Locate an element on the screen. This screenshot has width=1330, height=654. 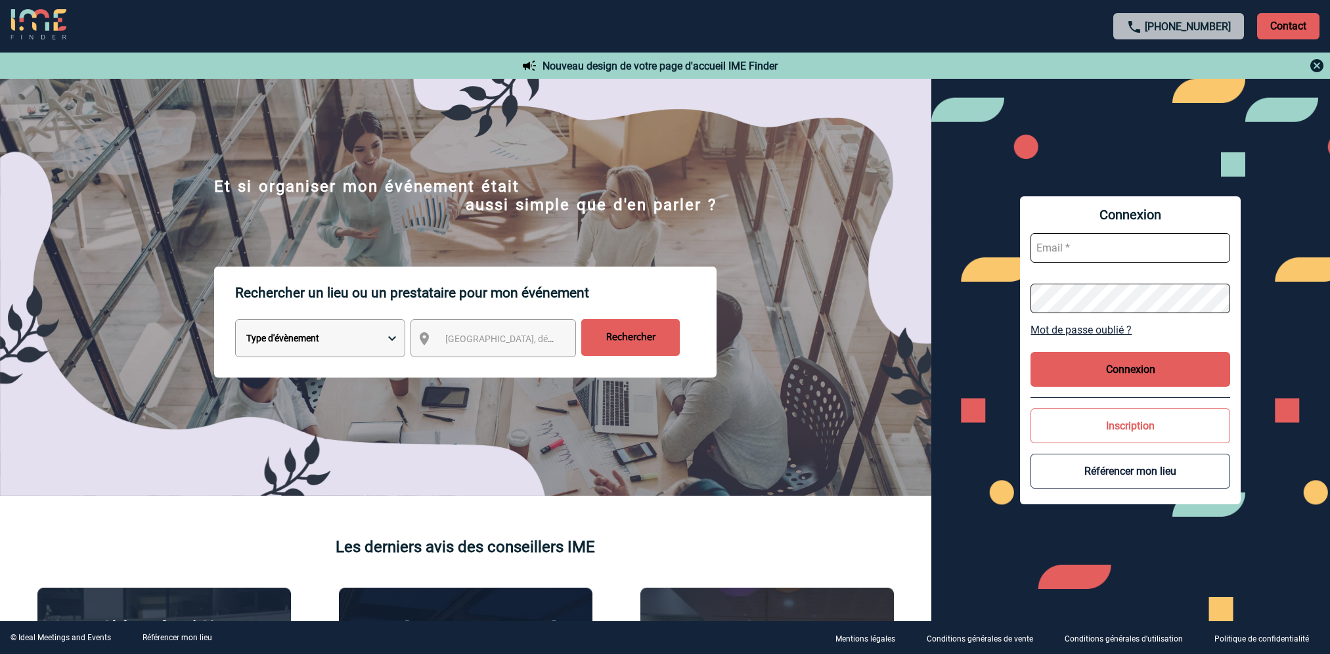
p: Conditions générales d'utilisation is located at coordinates (1124, 639).